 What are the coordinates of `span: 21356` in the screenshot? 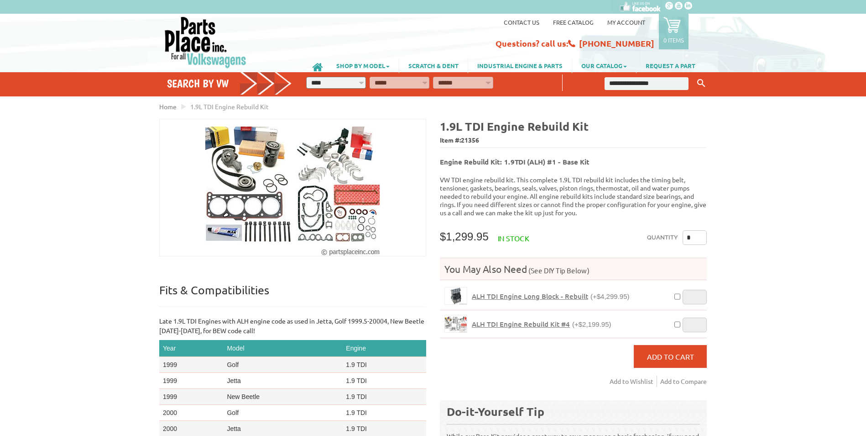 It's located at (470, 140).